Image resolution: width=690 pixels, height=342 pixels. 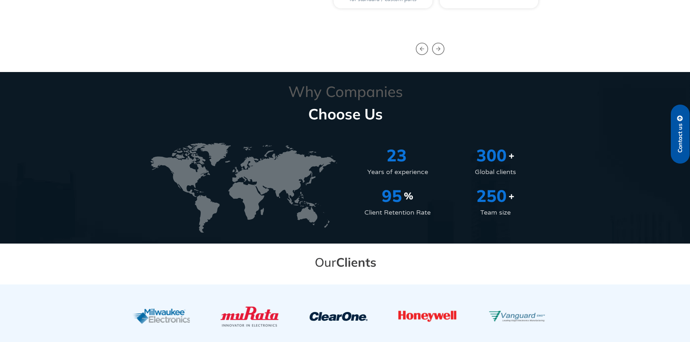 What do you see at coordinates (398, 213) in the screenshot?
I see `div: Client Retention Rate` at bounding box center [398, 213].